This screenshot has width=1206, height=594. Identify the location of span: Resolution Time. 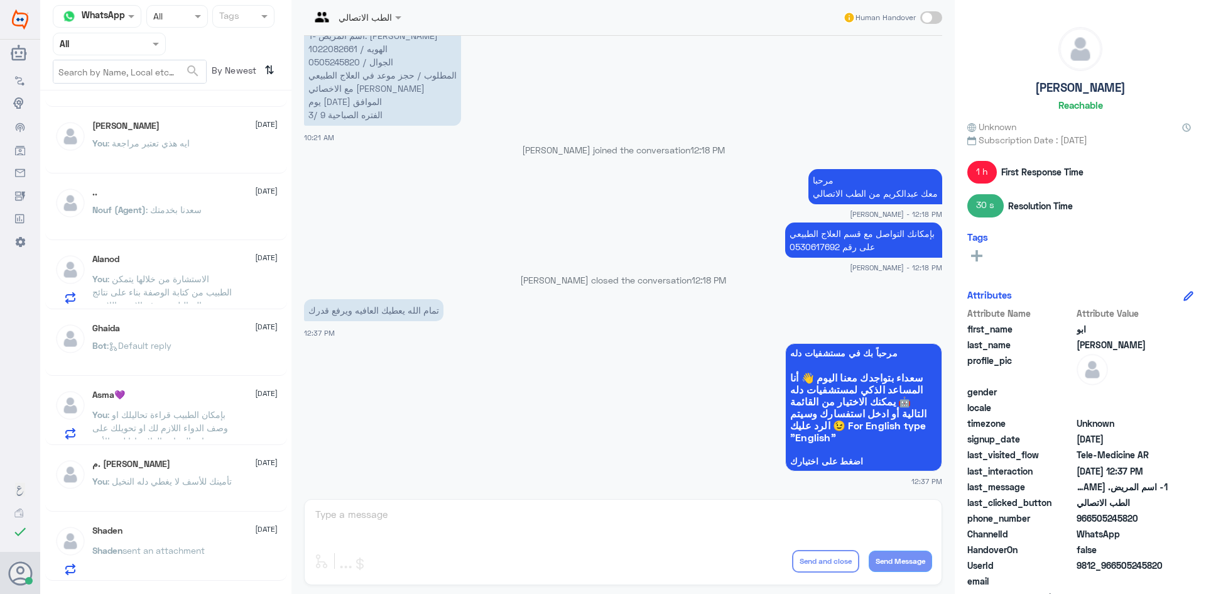
(1041, 205).